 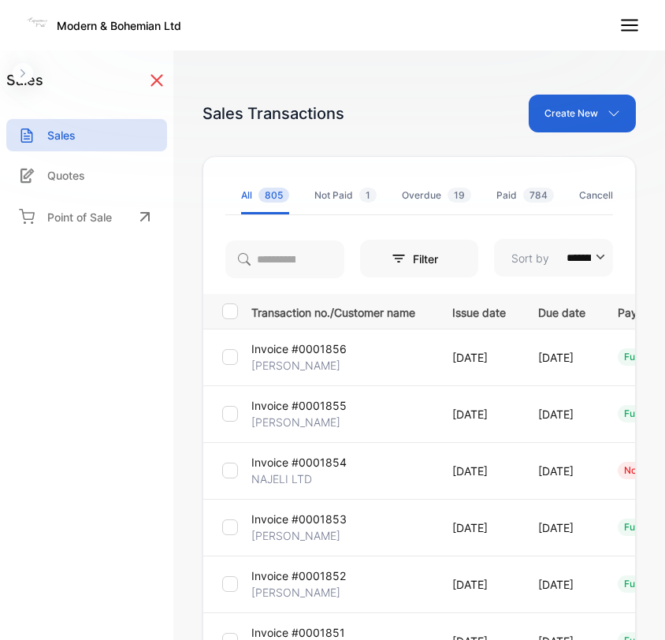 I want to click on p: Sort by, so click(x=530, y=258).